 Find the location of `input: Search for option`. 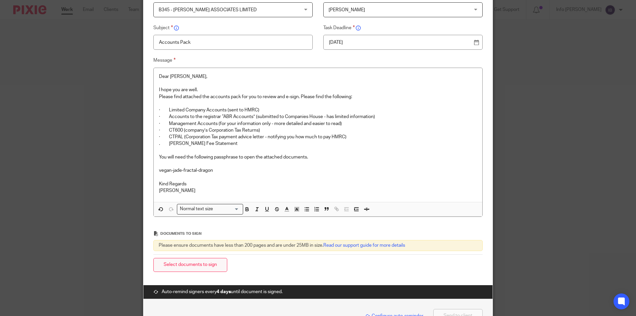

input: Search for option is located at coordinates (227, 209).